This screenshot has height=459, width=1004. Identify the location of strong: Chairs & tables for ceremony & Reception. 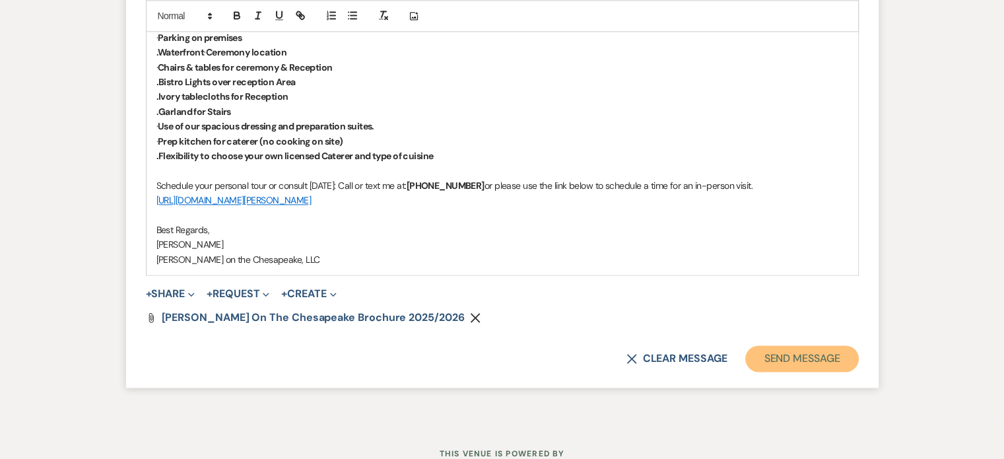
(245, 67).